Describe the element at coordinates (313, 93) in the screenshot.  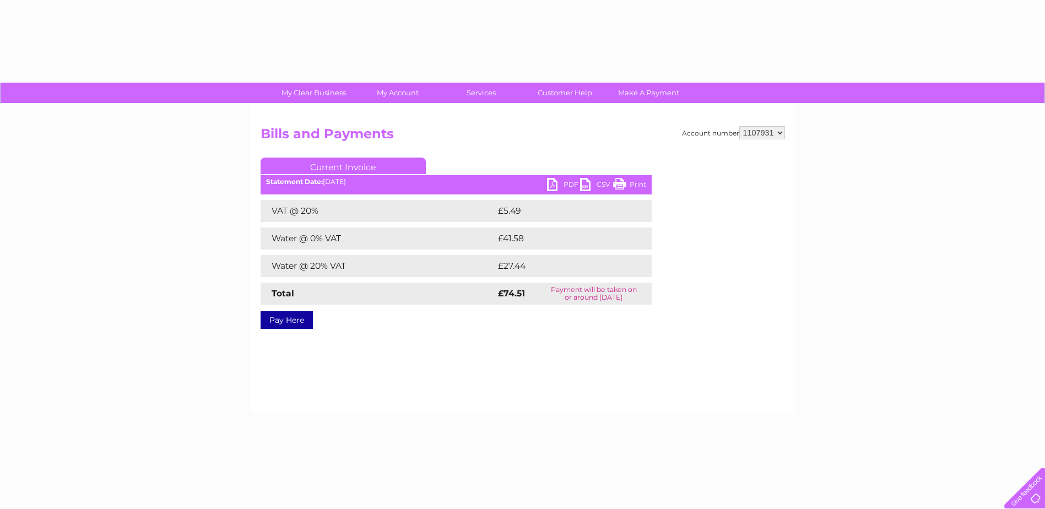
I see `a: My Clear Business` at that location.